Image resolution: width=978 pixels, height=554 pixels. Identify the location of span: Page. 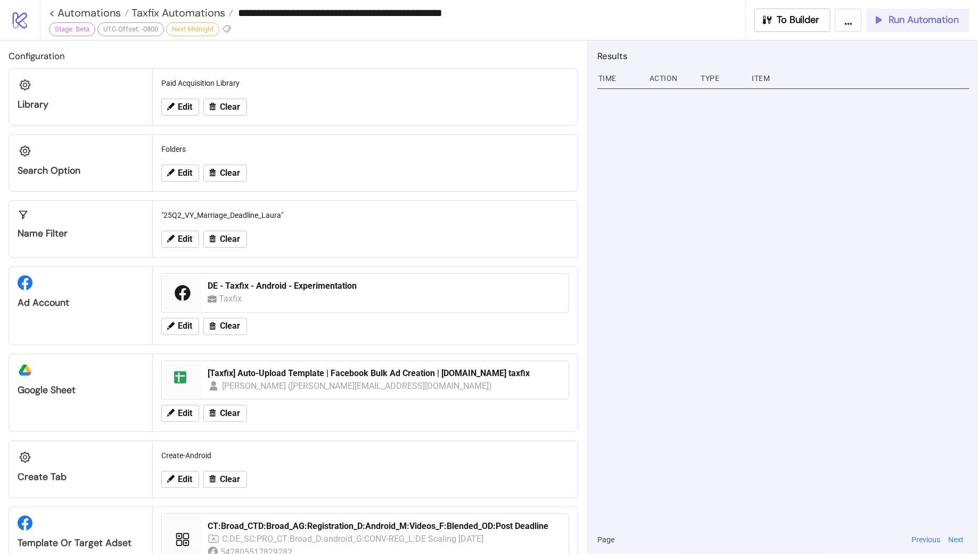
(606, 539).